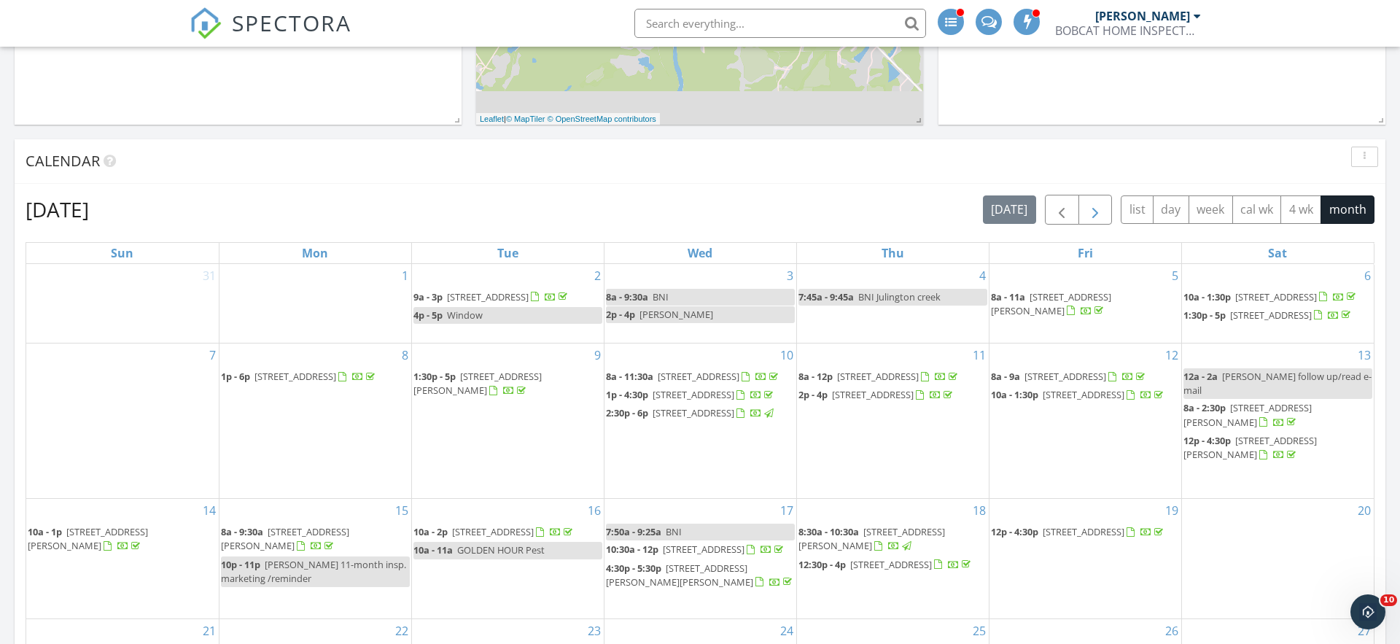  Describe the element at coordinates (1085, 253) in the screenshot. I see `a: Friday` at that location.